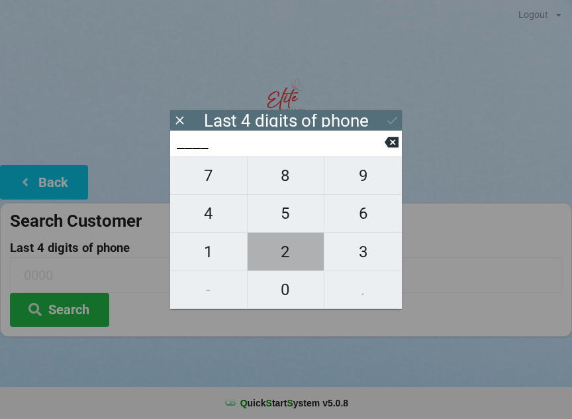 The width and height of the screenshot is (572, 419). I want to click on span: 3, so click(363, 252).